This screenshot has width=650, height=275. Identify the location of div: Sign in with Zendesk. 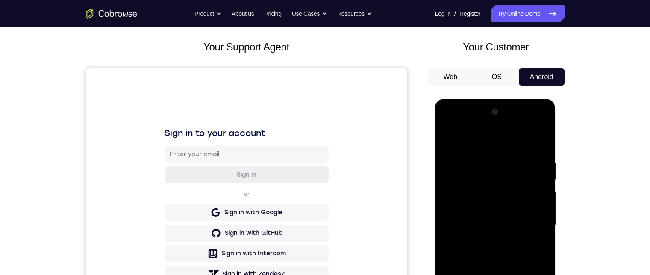
(167, 205).